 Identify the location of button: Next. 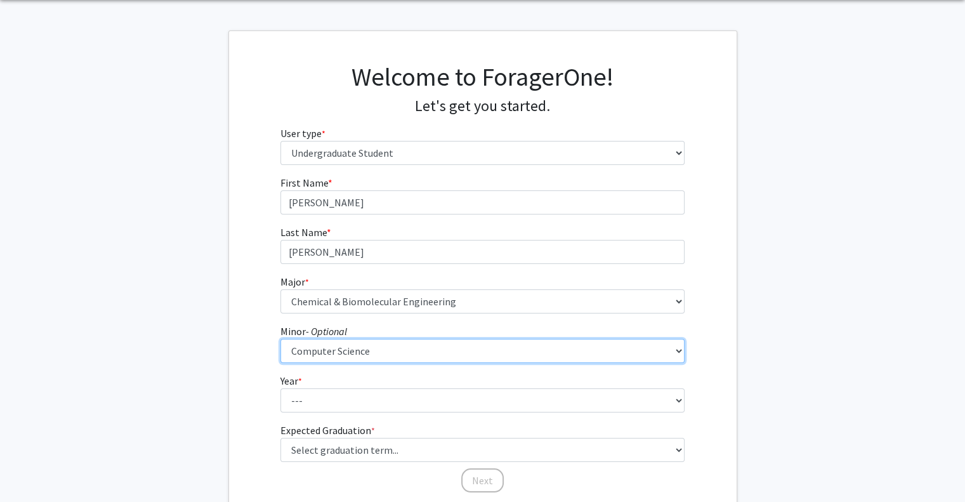
(482, 480).